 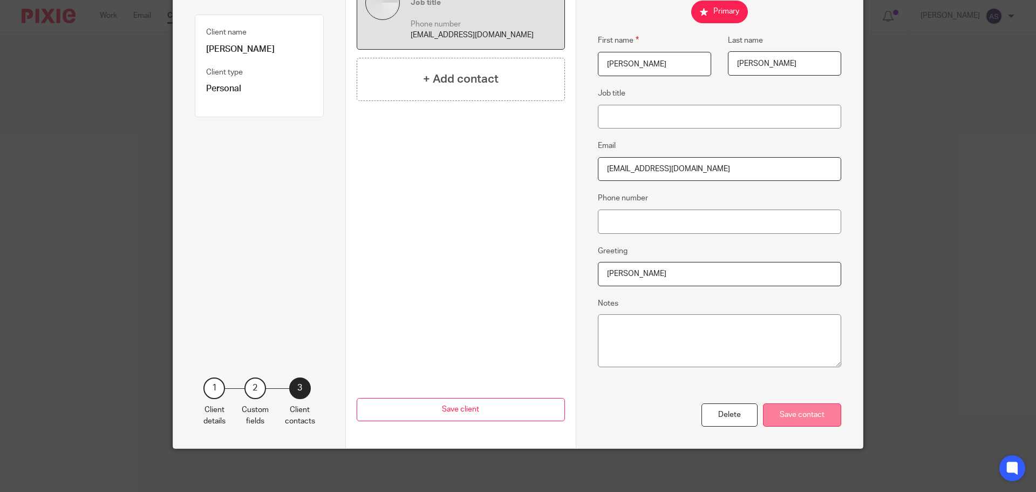 I want to click on p: Client details, so click(x=214, y=415).